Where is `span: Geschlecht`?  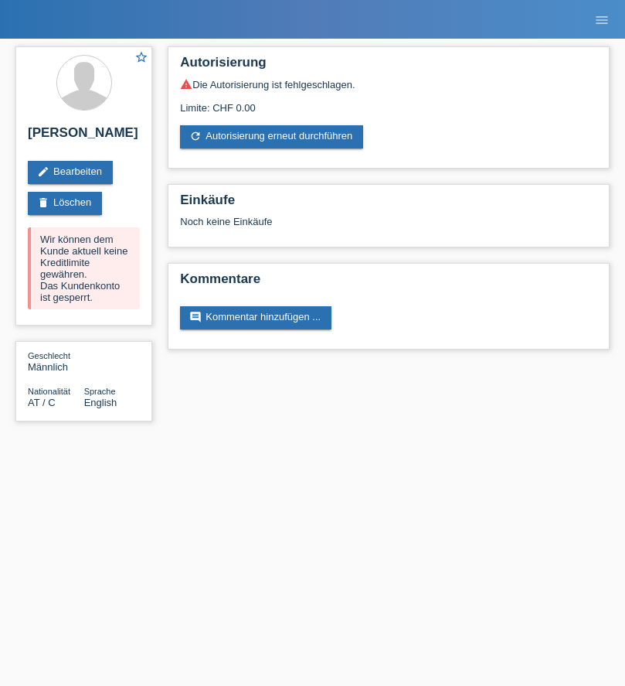
span: Geschlecht is located at coordinates (49, 356).